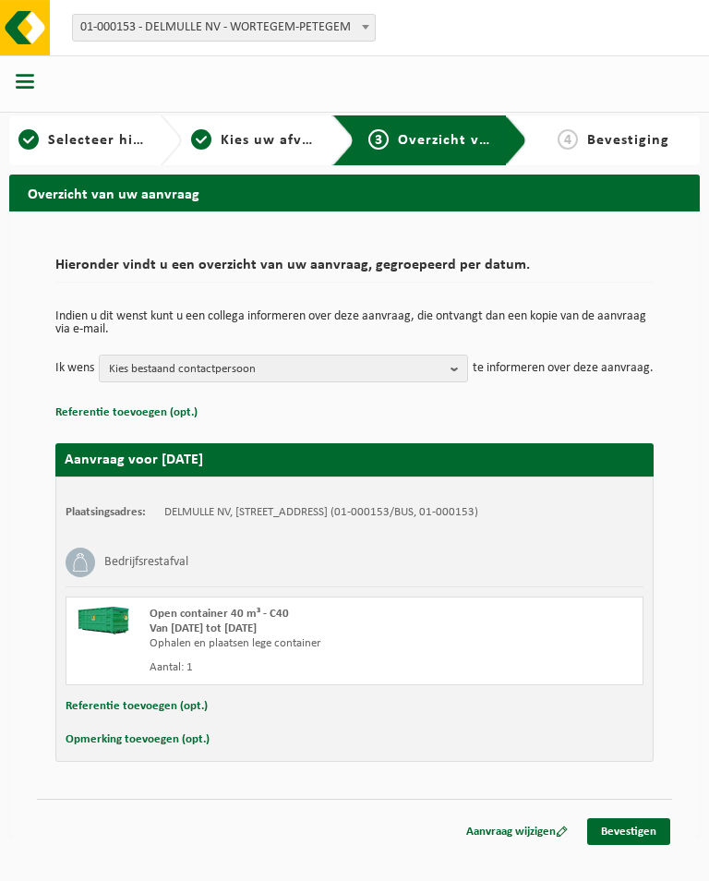  What do you see at coordinates (289, 668) in the screenshot?
I see `div: Aantal: 1` at bounding box center [289, 668].